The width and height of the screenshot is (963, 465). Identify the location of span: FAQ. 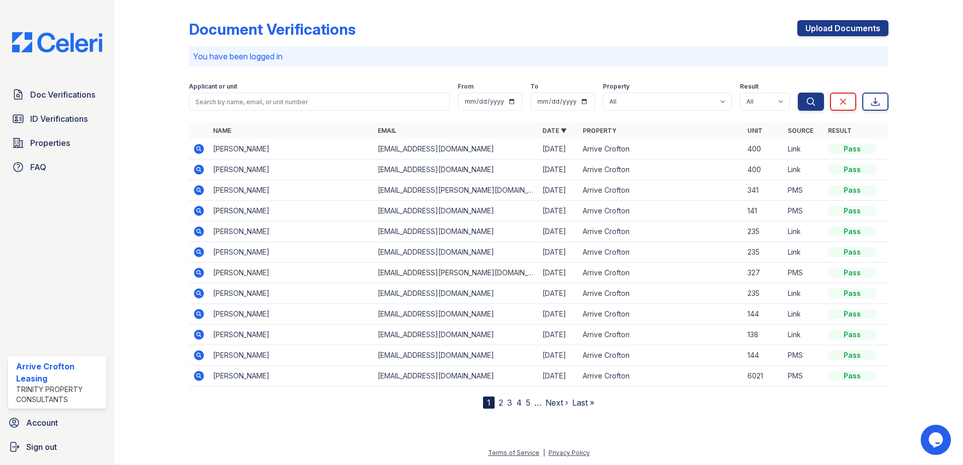
(38, 167).